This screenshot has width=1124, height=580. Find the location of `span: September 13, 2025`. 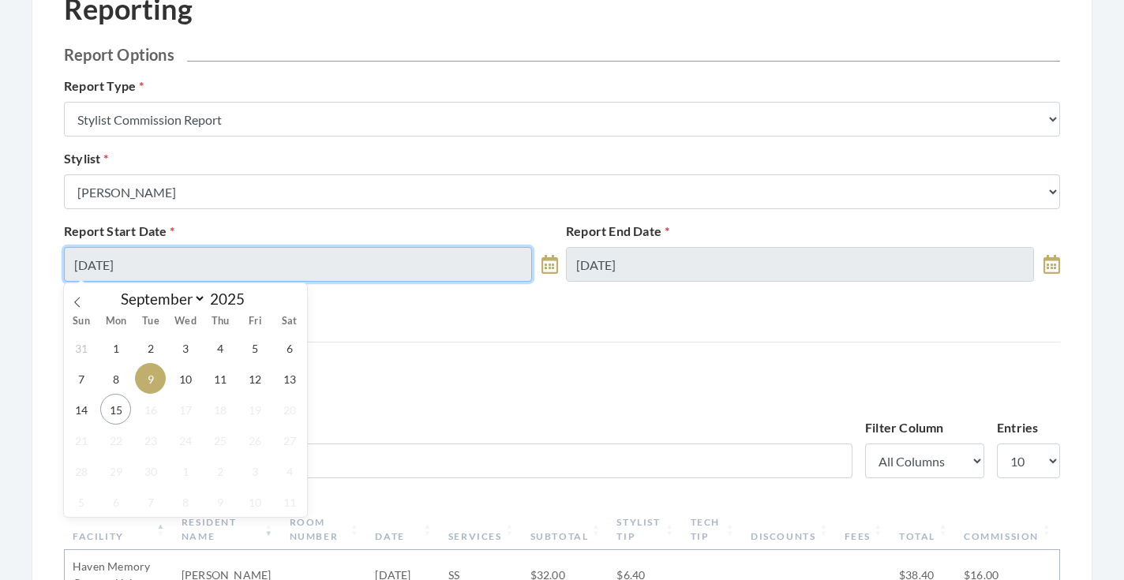

span: September 13, 2025 is located at coordinates (289, 378).